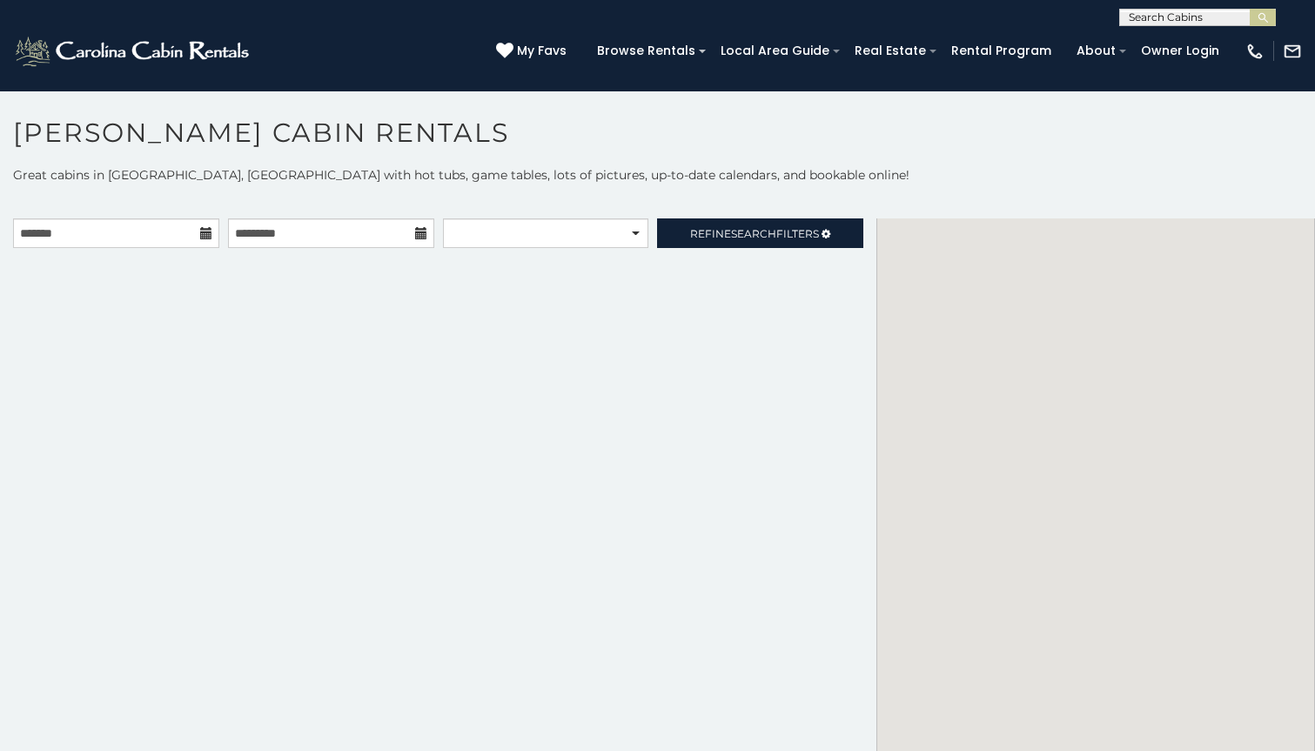  Describe the element at coordinates (774, 50) in the screenshot. I see `a: Local Area Guide` at that location.